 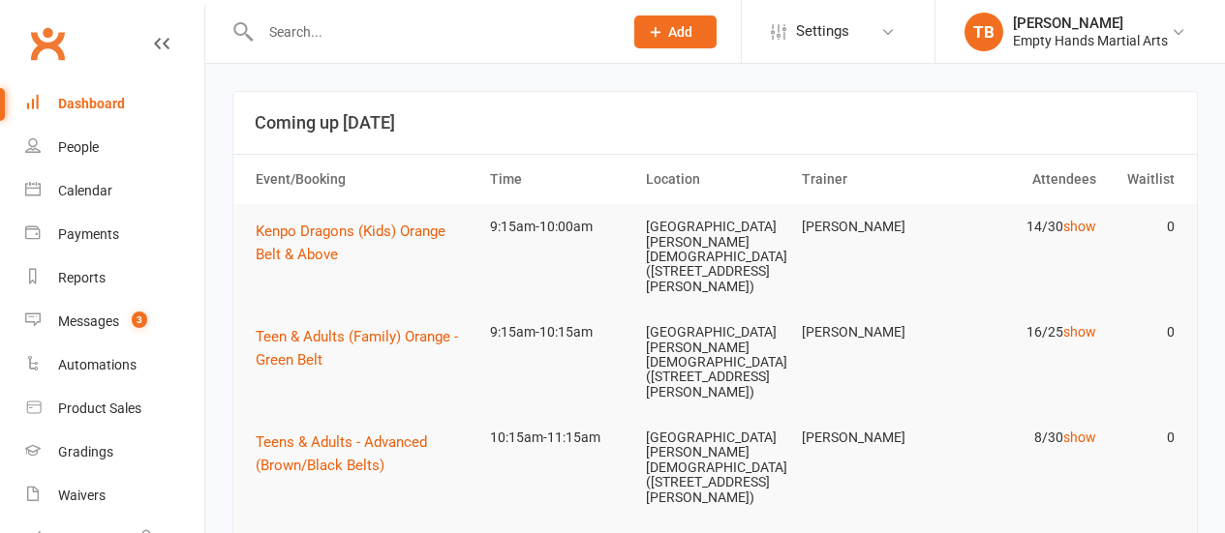 I want to click on div: TB, so click(x=984, y=32).